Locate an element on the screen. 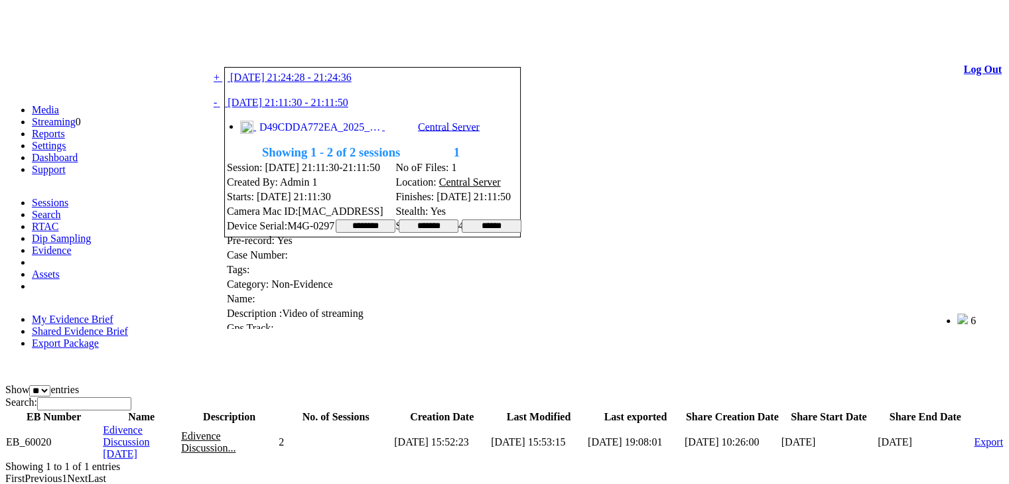 The width and height of the screenshot is (1009, 484). span: Edivence Discussion... is located at coordinates (208, 442).